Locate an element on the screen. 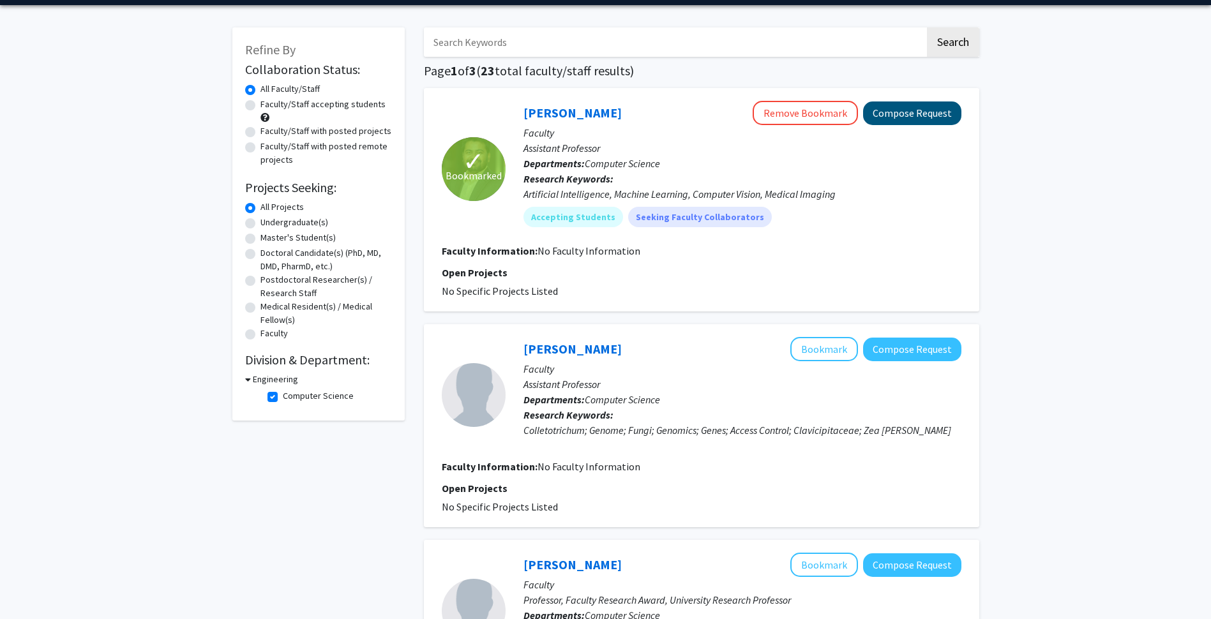 Image resolution: width=1211 pixels, height=619 pixels. h2: Collaboration Status: is located at coordinates (319, 70).